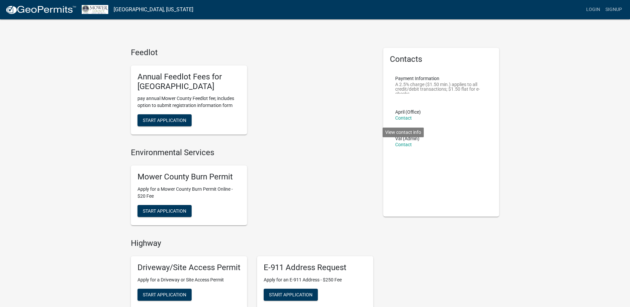 The height and width of the screenshot is (307, 630). I want to click on h5: E-911 Address Request, so click(315, 267).